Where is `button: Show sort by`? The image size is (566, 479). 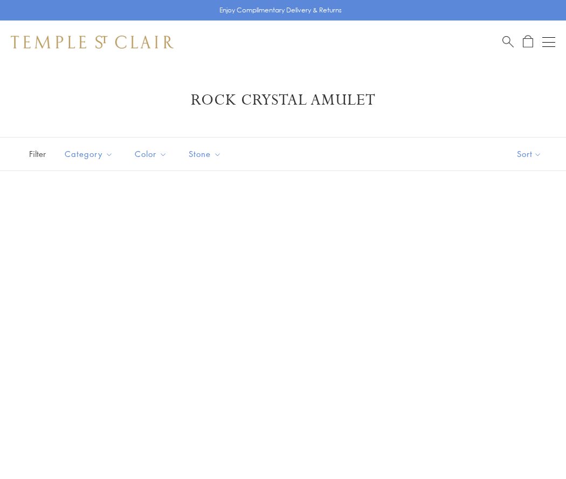 button: Show sort by is located at coordinates (529, 154).